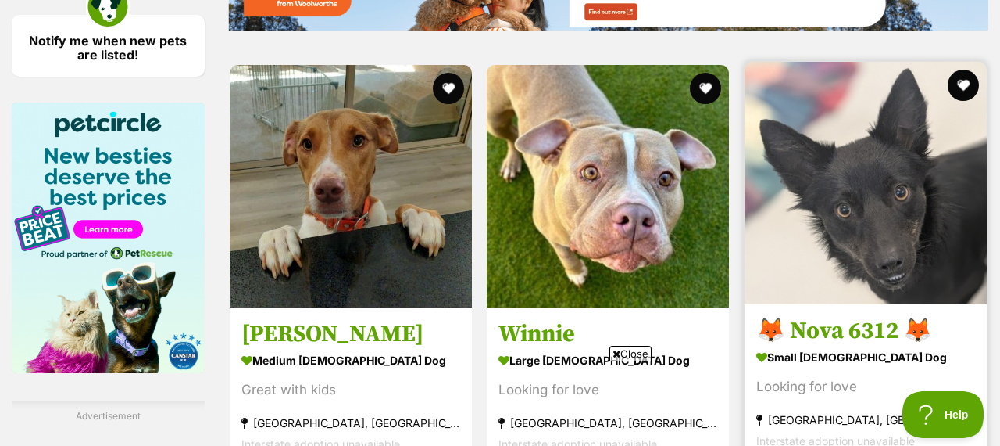 The width and height of the screenshot is (1000, 446). Describe the element at coordinates (608, 186) in the screenshot. I see `img: Winnie - Staffy Dog` at that location.